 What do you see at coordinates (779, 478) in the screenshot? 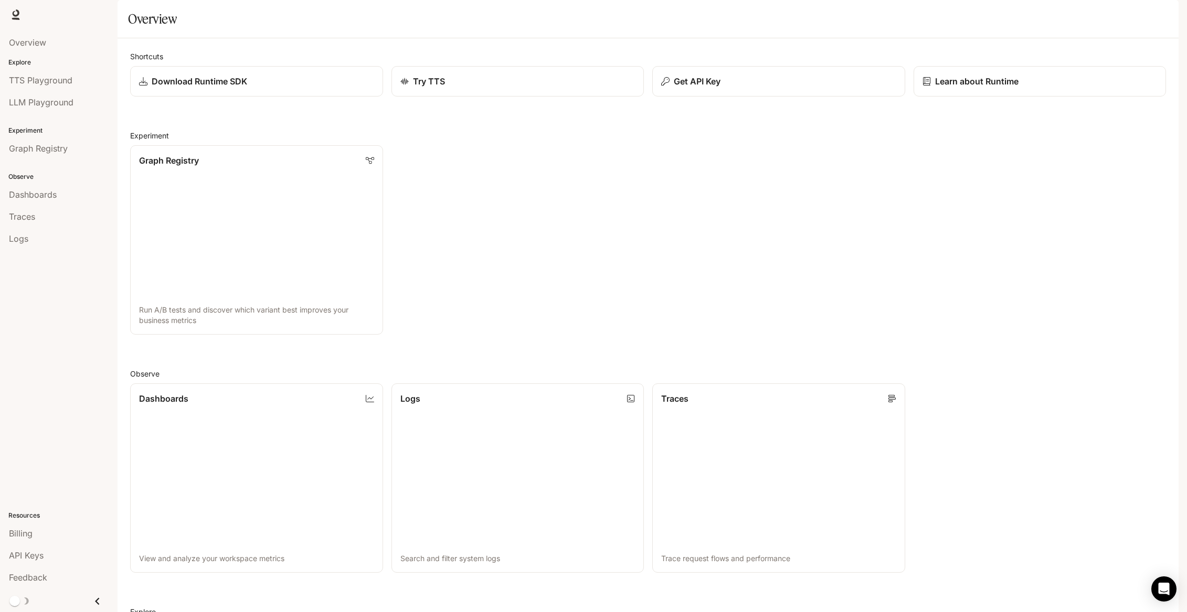
I see `a: TracesTrace request flows and performance` at bounding box center [779, 478].